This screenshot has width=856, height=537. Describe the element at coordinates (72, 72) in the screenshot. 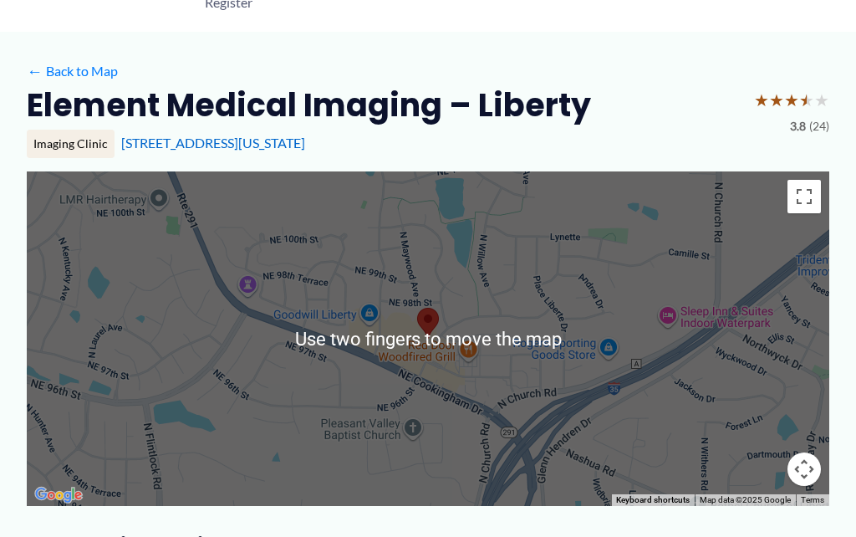

I see `a: ←Back to Map` at that location.